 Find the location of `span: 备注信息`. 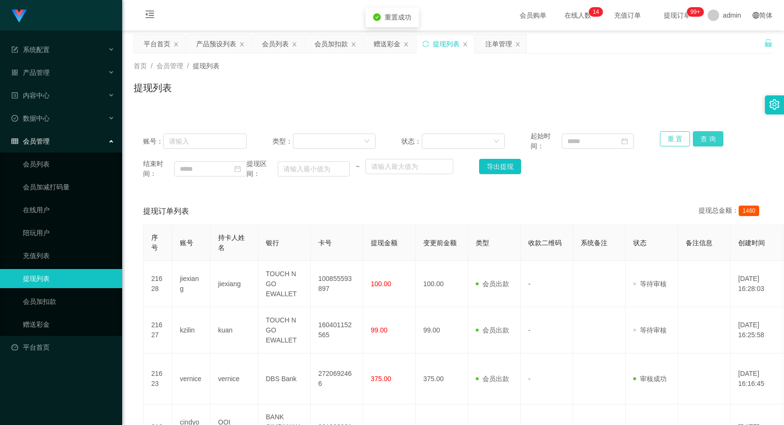

span: 备注信息 is located at coordinates (699, 243).